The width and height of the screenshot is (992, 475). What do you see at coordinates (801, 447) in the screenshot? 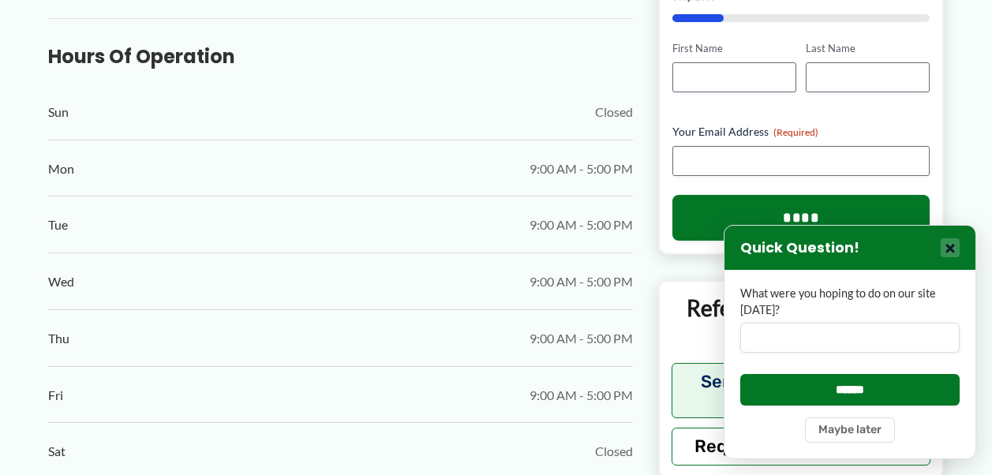
I see `button: Request Medical Records` at bounding box center [801, 447].